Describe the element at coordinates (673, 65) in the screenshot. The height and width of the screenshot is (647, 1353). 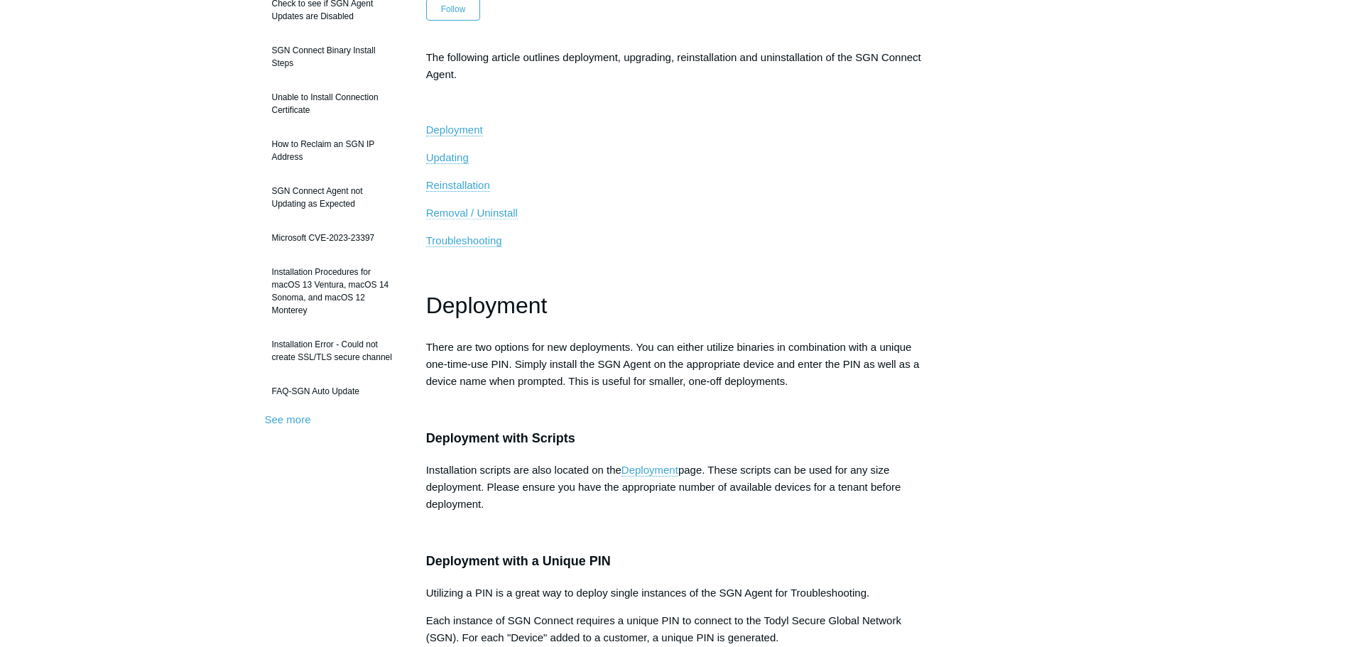
I see `span: The following article outlines deployment, upgrading, reinstallation and uninstallation of the SG...` at that location.